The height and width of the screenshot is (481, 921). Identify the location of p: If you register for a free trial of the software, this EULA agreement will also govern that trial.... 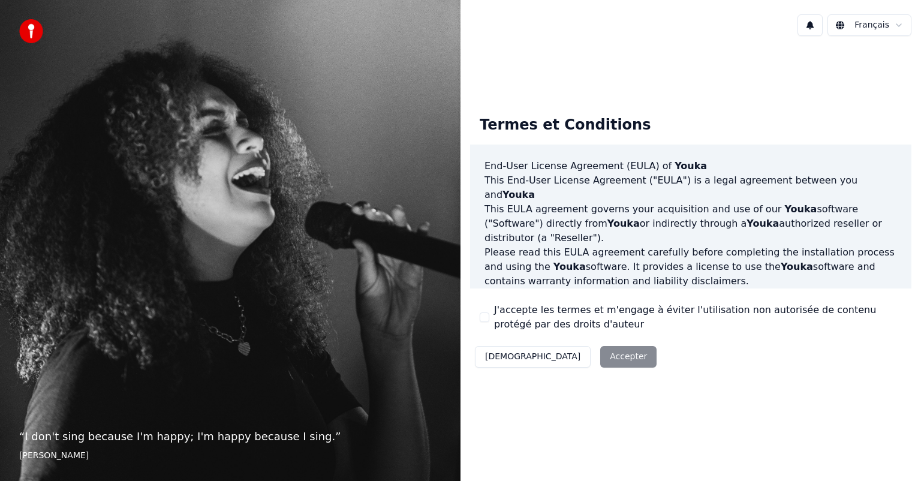
(691, 317).